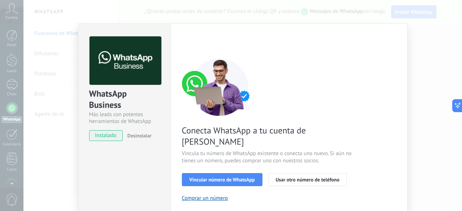 Image resolution: width=462 pixels, height=211 pixels. What do you see at coordinates (205, 198) in the screenshot?
I see `button: Comprar un número` at bounding box center [205, 198].